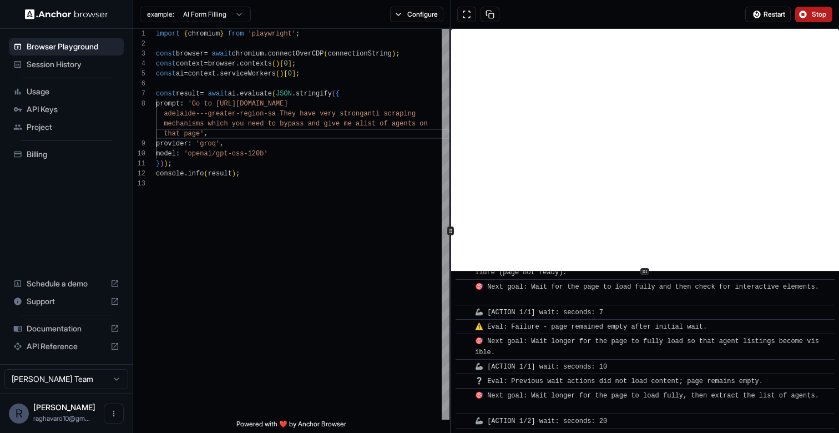  Describe the element at coordinates (139, 164) in the screenshot. I see `div: 11` at that location.